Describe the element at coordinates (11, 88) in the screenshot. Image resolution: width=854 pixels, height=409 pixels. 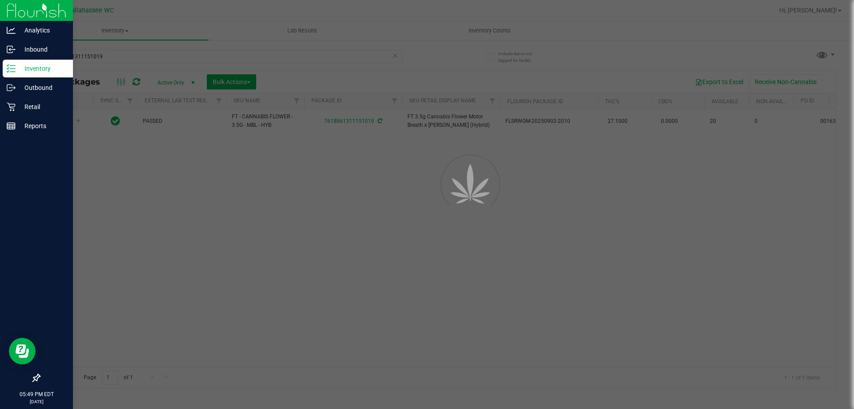
I see `inline-svg: Outbound` at that location.